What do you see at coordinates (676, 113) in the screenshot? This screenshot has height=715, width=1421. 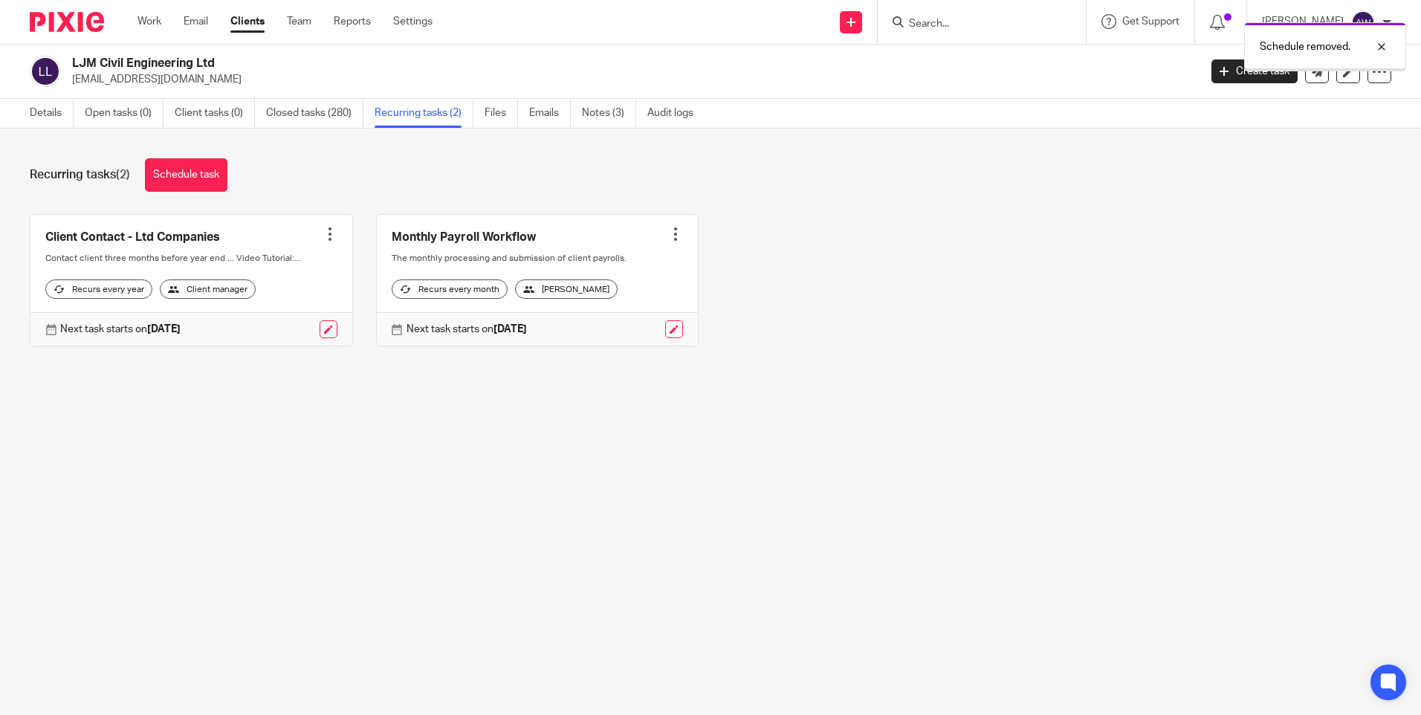 I see `a: Audit logs` at bounding box center [676, 113].